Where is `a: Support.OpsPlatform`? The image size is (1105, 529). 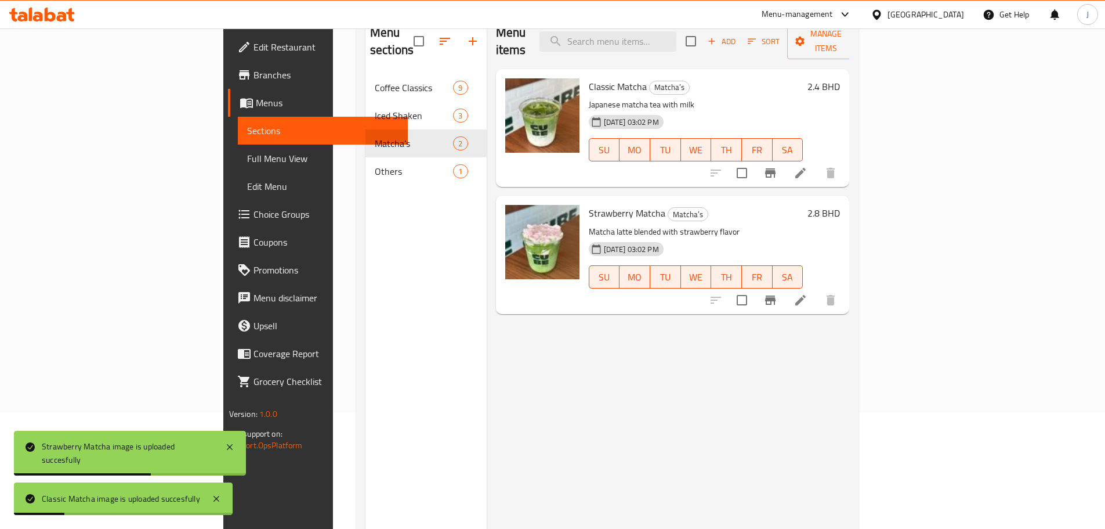
a: Support.OpsPlatform is located at coordinates (266, 445).